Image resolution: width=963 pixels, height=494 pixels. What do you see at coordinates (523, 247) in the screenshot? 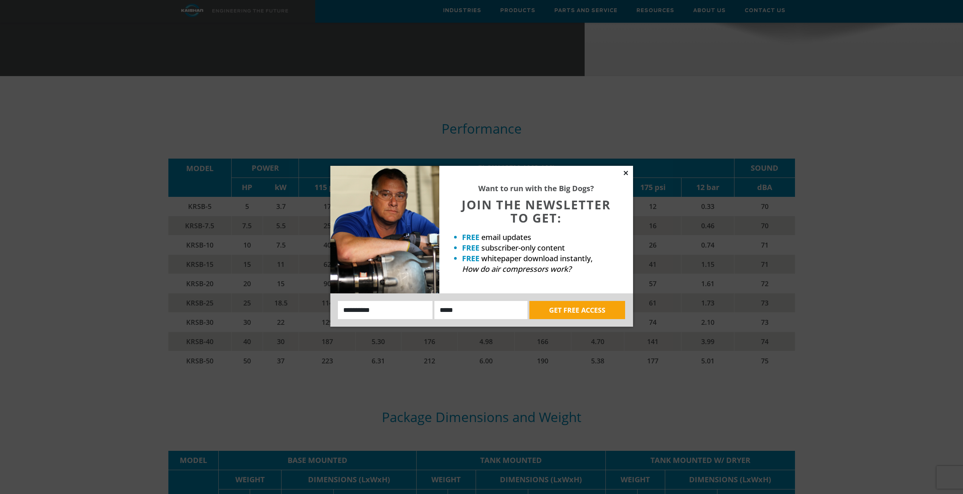
I see `span: subscriber-only content` at bounding box center [523, 247].